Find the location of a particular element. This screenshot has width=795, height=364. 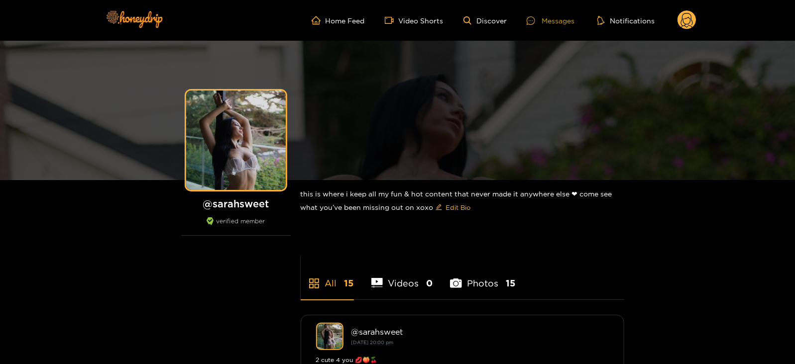

div: @ sarahsweet is located at coordinates (480, 332).